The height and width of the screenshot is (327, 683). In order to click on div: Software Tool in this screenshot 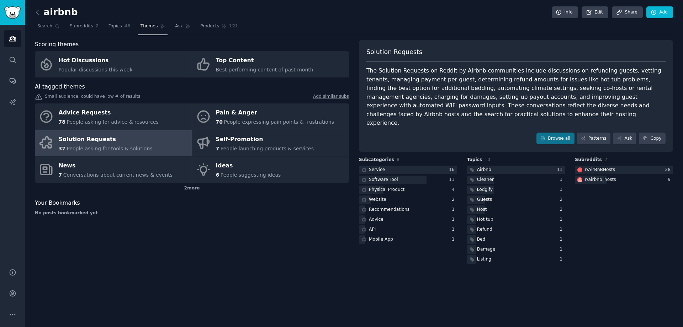, I will do `click(384, 180)`.